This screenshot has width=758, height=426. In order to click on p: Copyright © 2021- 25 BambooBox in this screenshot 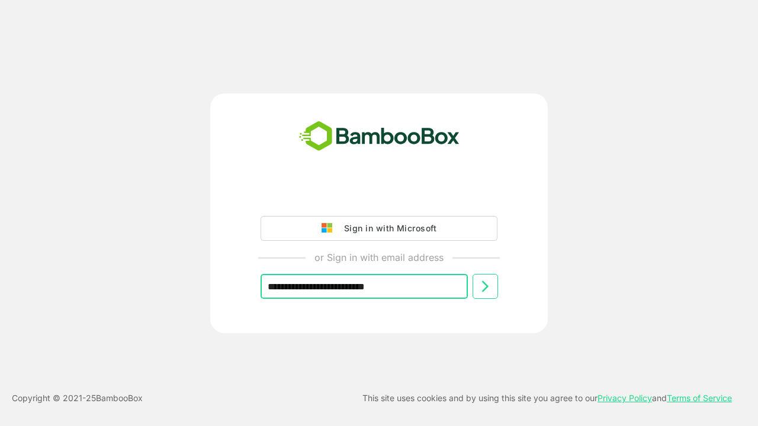, I will do `click(77, 398)`.